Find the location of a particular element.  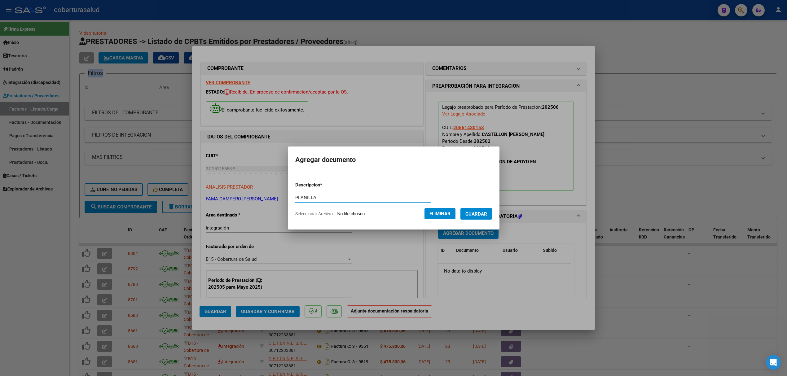

span: Eliminar is located at coordinates (440, 214).